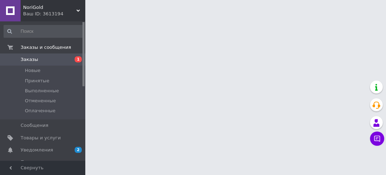 This screenshot has height=175, width=386. I want to click on span: Оплаченные, so click(40, 111).